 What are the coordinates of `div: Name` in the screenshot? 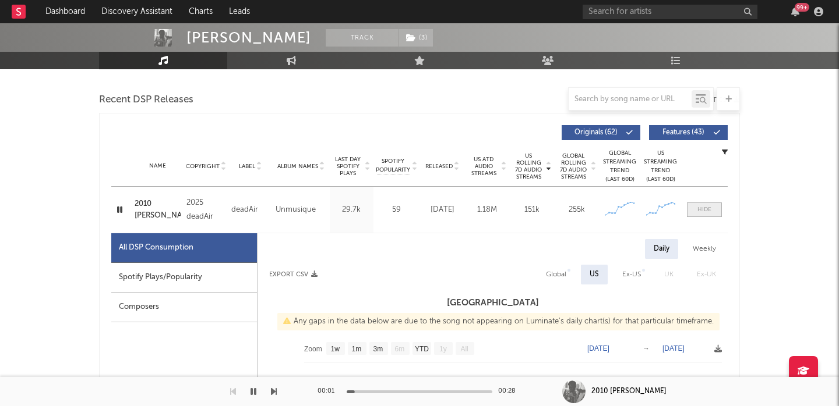 It's located at (157, 166).